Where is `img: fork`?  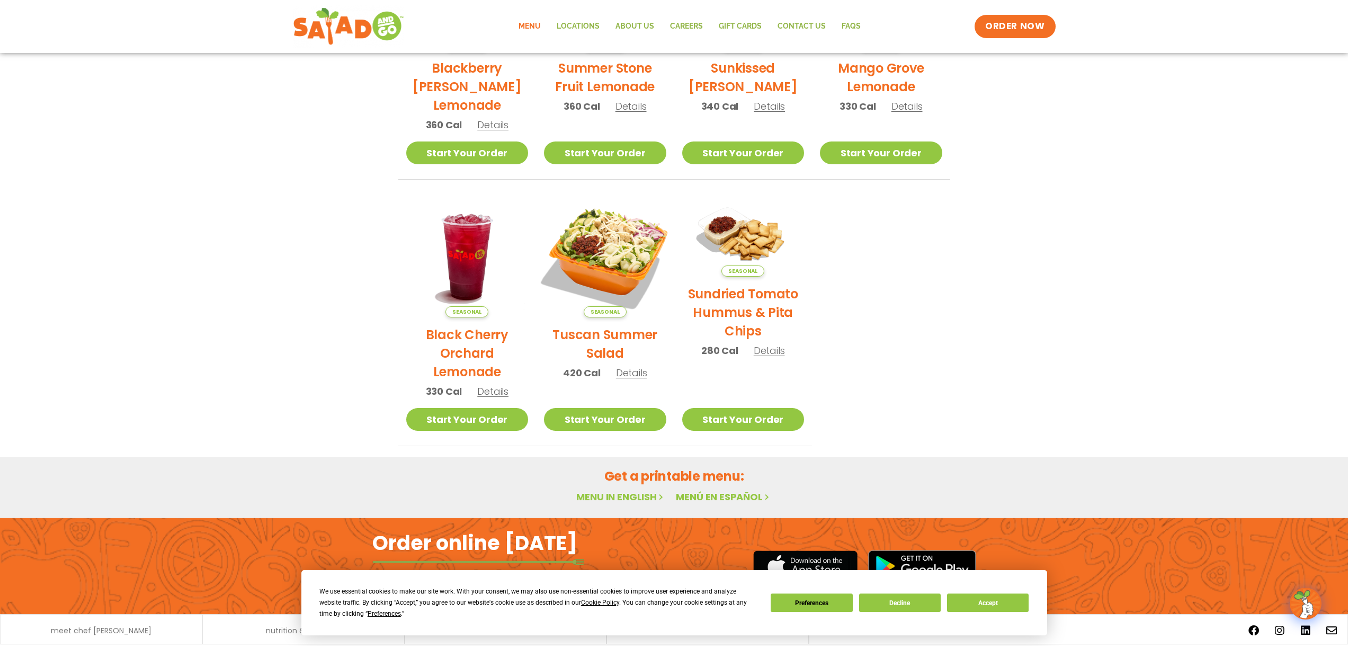
img: fork is located at coordinates (478, 562).